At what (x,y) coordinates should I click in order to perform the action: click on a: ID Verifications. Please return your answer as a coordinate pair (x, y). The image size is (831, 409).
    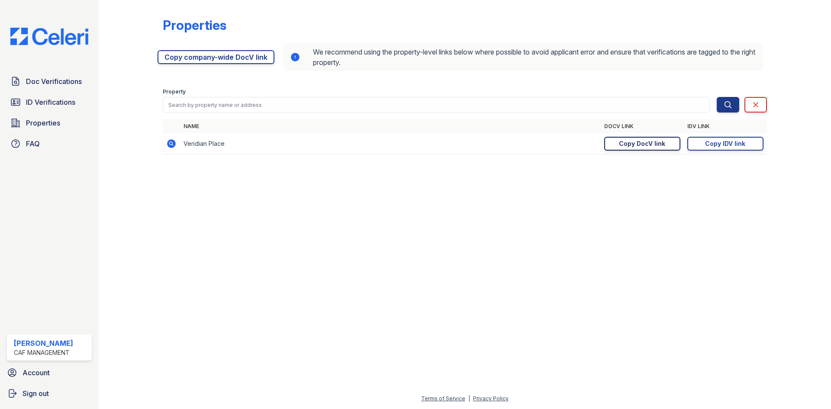
    Looking at the image, I should click on (49, 102).